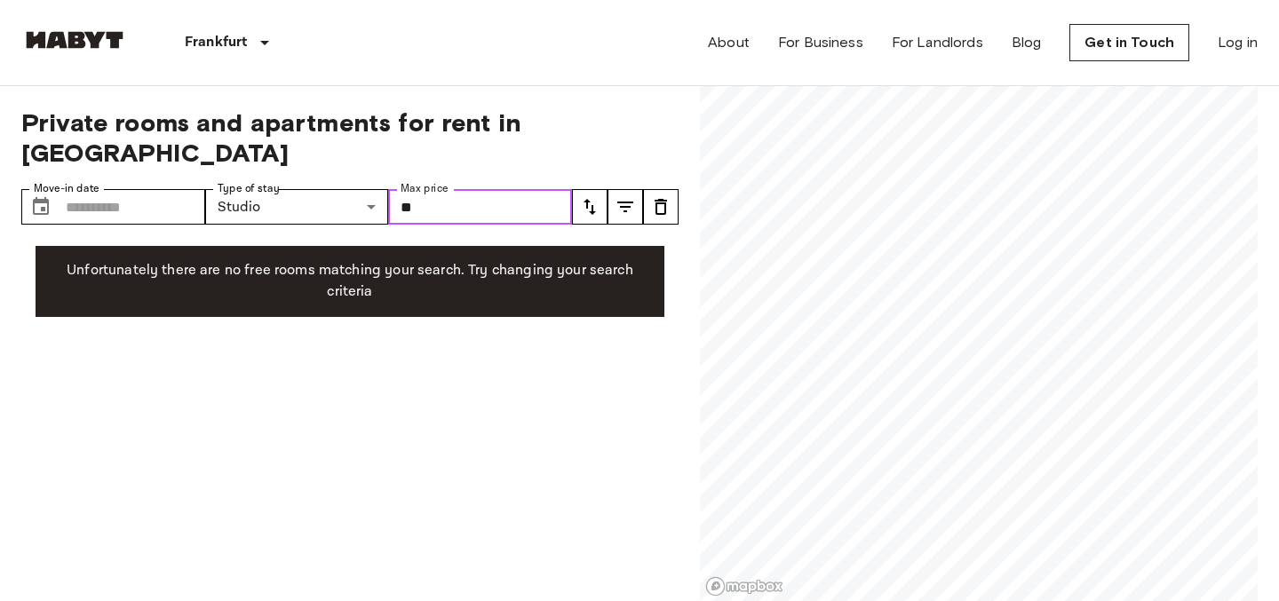 This screenshot has height=601, width=1279. What do you see at coordinates (1026, 43) in the screenshot?
I see `a: Blog` at bounding box center [1026, 43].